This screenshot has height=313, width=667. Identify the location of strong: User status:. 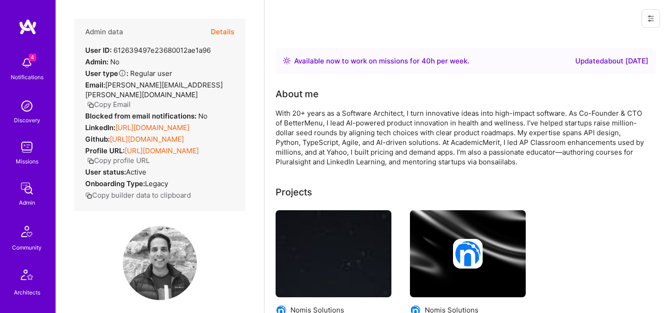
(106, 172).